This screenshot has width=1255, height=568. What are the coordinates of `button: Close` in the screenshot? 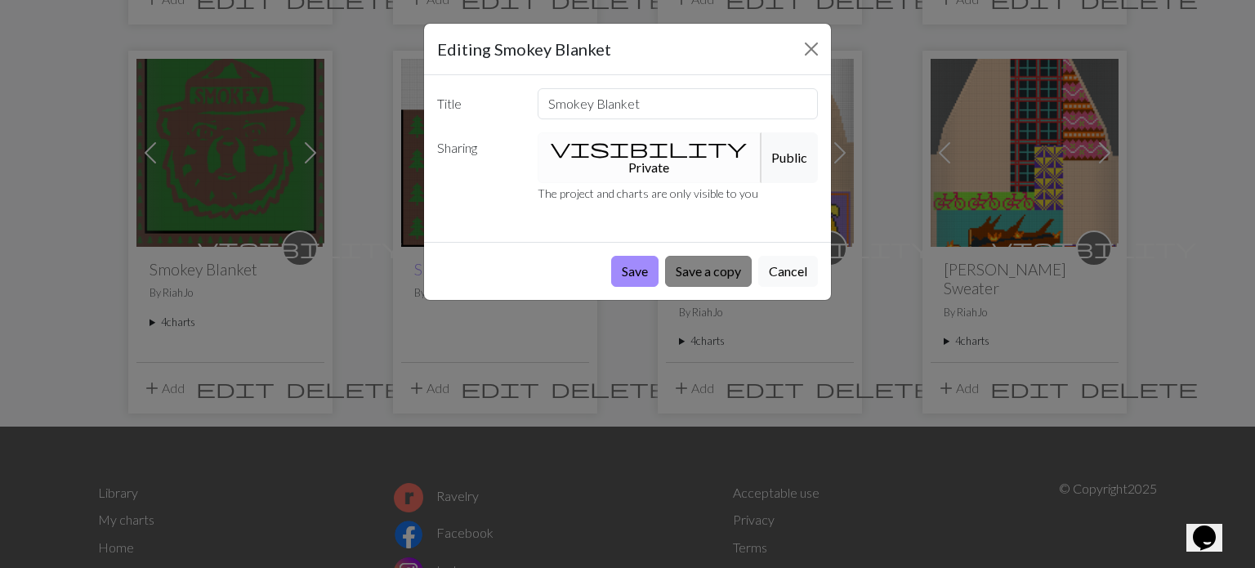 It's located at (812, 49).